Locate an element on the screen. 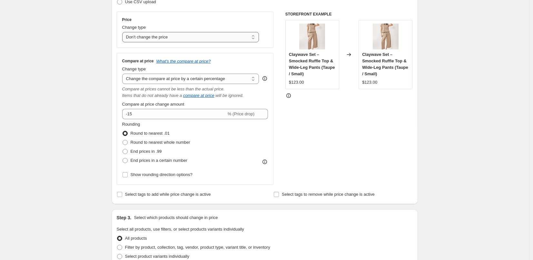  i: What's the compare at price? is located at coordinates (184, 61).